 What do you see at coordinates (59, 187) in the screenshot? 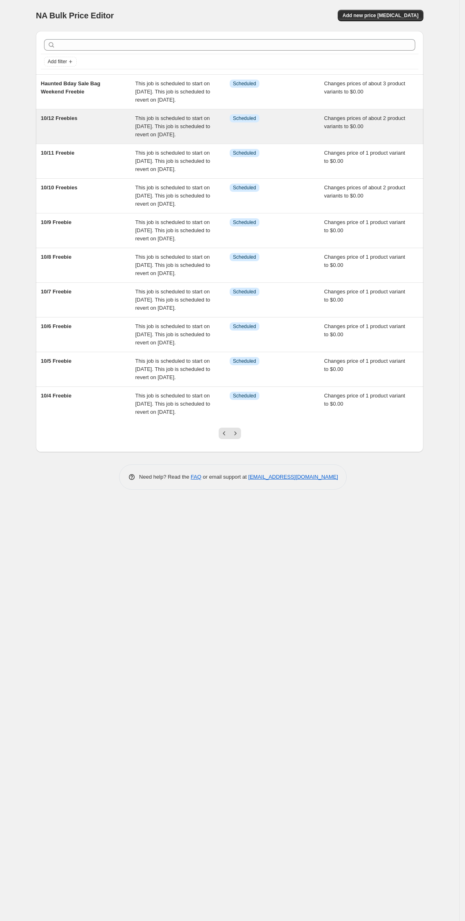
I see `span: 10/10 Freebies` at bounding box center [59, 187].